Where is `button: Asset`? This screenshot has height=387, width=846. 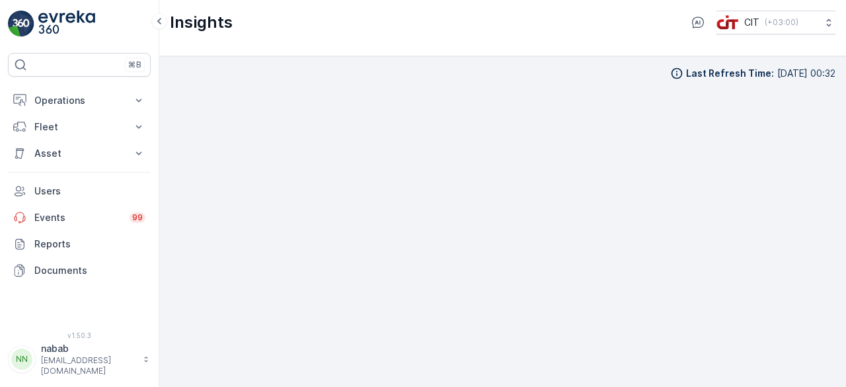
button: Asset is located at coordinates (79, 153).